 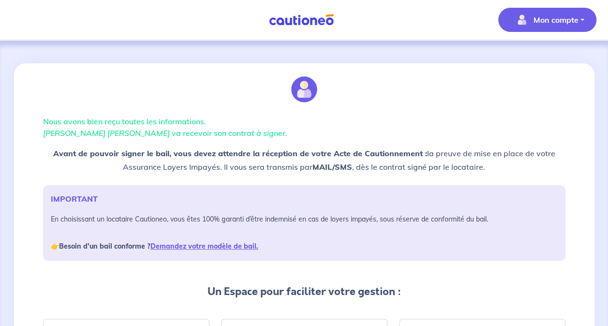 What do you see at coordinates (547, 20) in the screenshot?
I see `button: illu_account_valid_menu.svgMon compte` at bounding box center [547, 20].